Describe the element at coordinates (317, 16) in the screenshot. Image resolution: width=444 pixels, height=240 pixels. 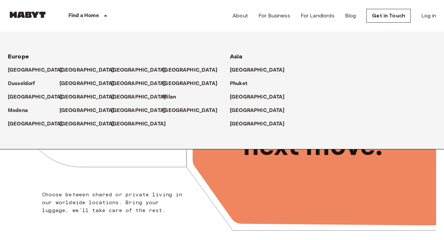
I see `a: For Landlords` at that location.